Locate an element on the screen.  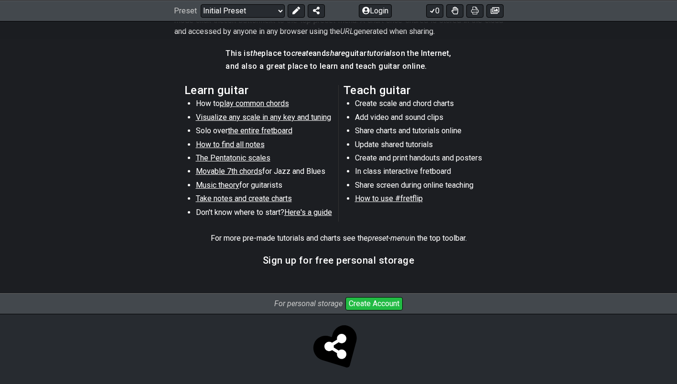
span: the entire fretboard is located at coordinates (260, 130).